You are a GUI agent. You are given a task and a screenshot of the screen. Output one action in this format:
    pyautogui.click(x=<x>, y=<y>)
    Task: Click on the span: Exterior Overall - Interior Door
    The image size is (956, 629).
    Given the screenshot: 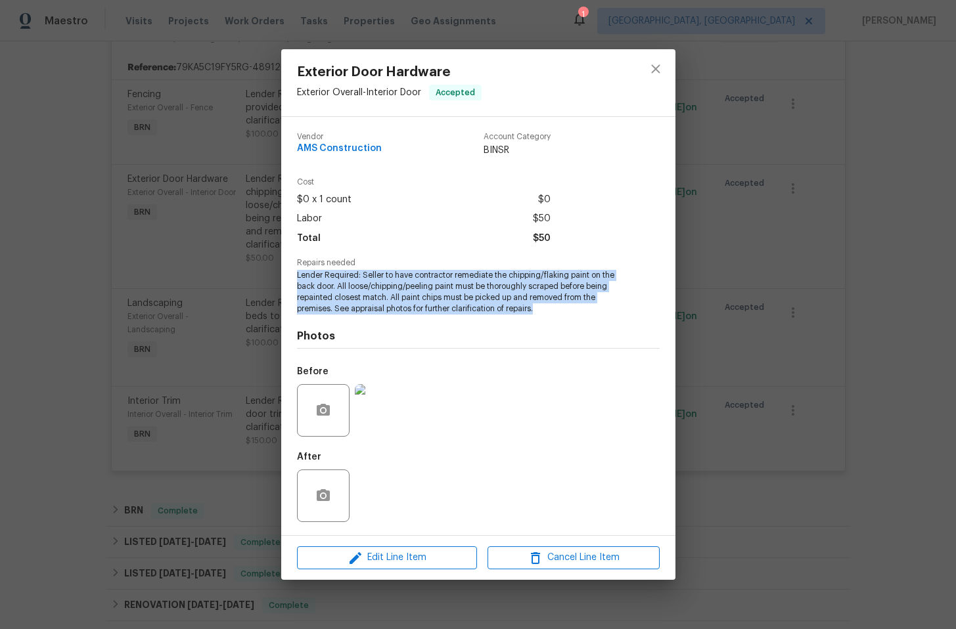 What is the action you would take?
    pyautogui.click(x=359, y=93)
    